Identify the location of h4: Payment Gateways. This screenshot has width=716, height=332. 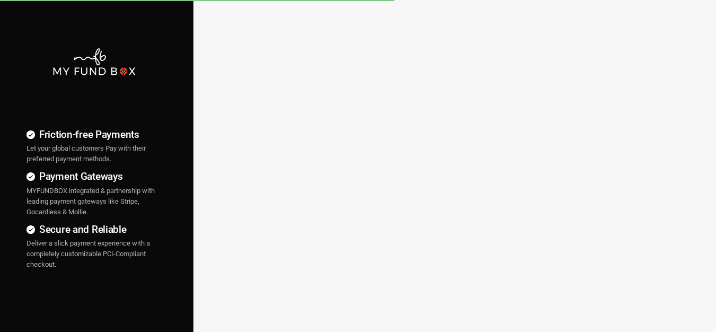
(94, 176).